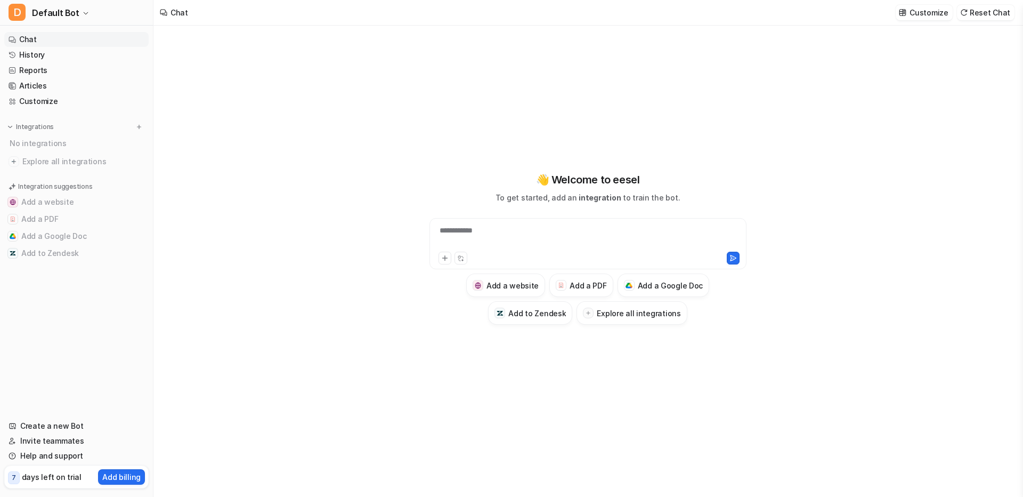 This screenshot has height=497, width=1023. What do you see at coordinates (30, 127) in the screenshot?
I see `button: Integrations` at bounding box center [30, 127].